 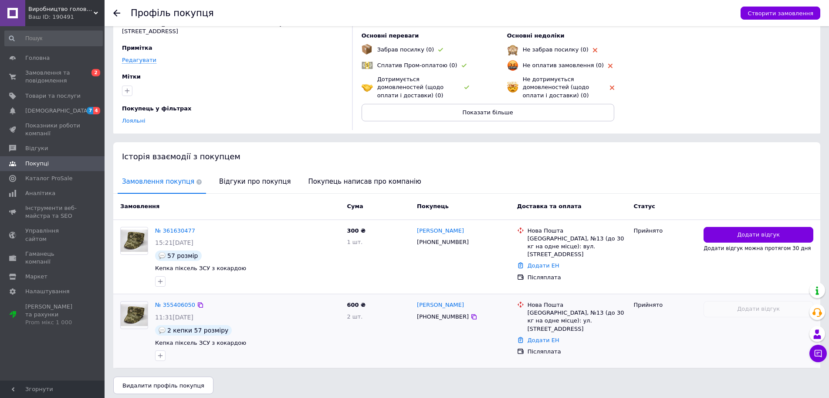 What do you see at coordinates (53, 322) in the screenshot?
I see `div: Prom мікс 1 000` at bounding box center [53, 322].